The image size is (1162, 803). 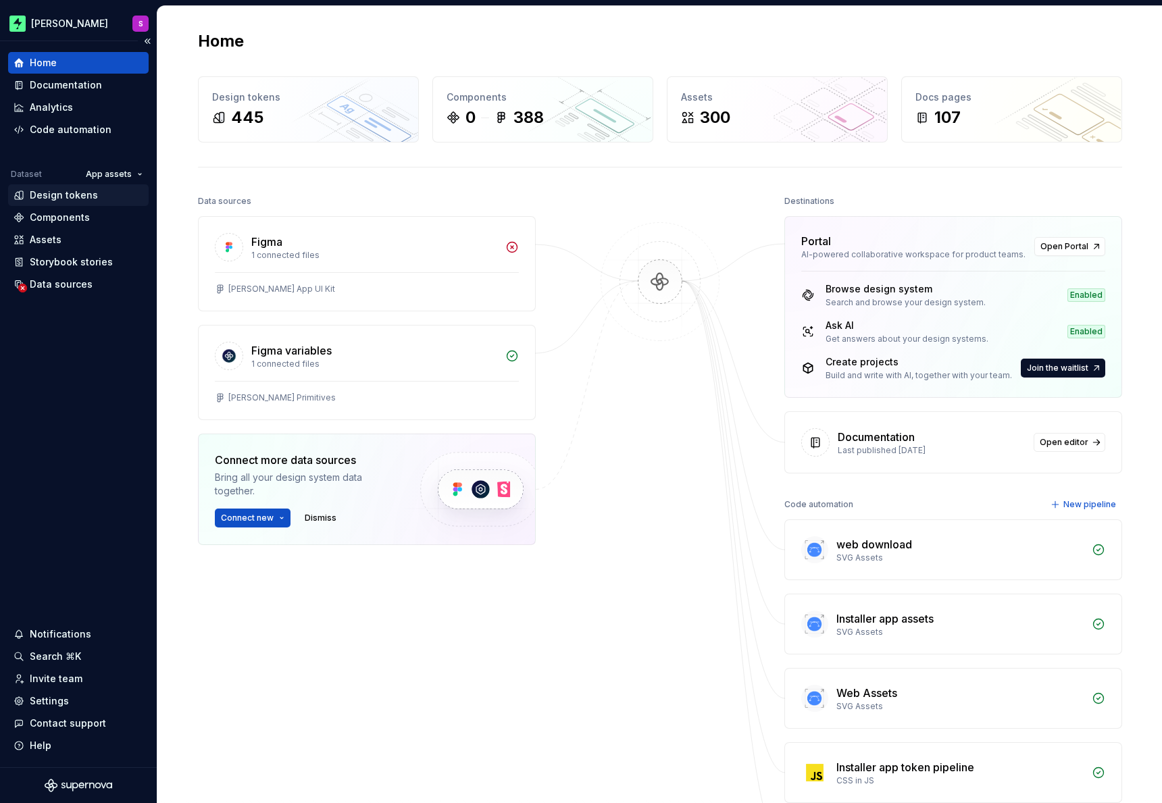 What do you see at coordinates (78, 63) in the screenshot?
I see `a: Home` at bounding box center [78, 63].